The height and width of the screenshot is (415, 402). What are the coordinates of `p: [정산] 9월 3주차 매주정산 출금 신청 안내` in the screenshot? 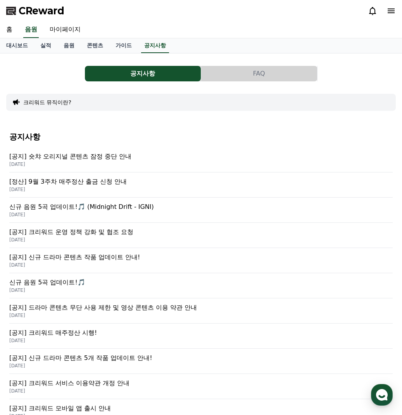 It's located at (201, 182).